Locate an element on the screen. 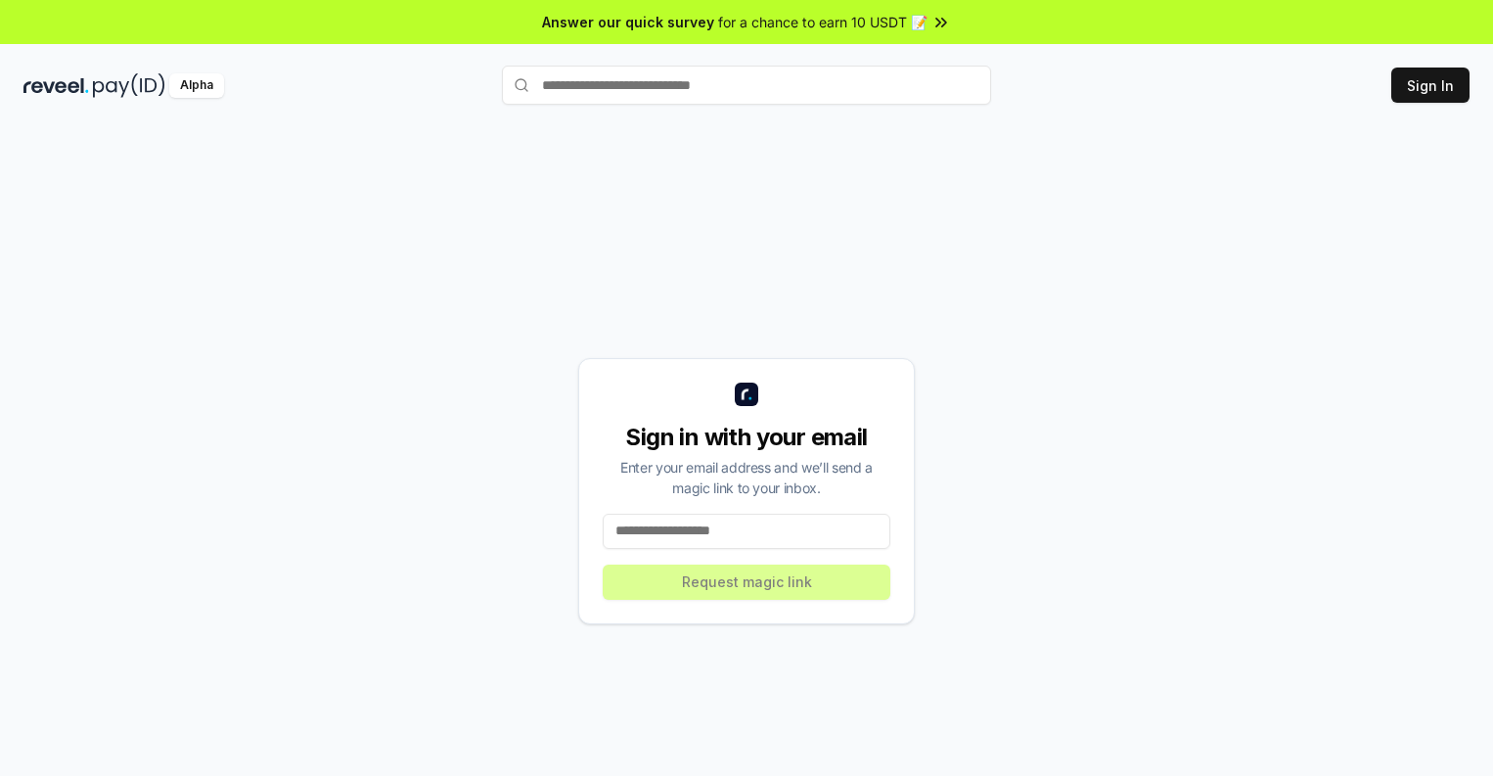 The width and height of the screenshot is (1493, 776). button: Sign In is located at coordinates (1430, 85).